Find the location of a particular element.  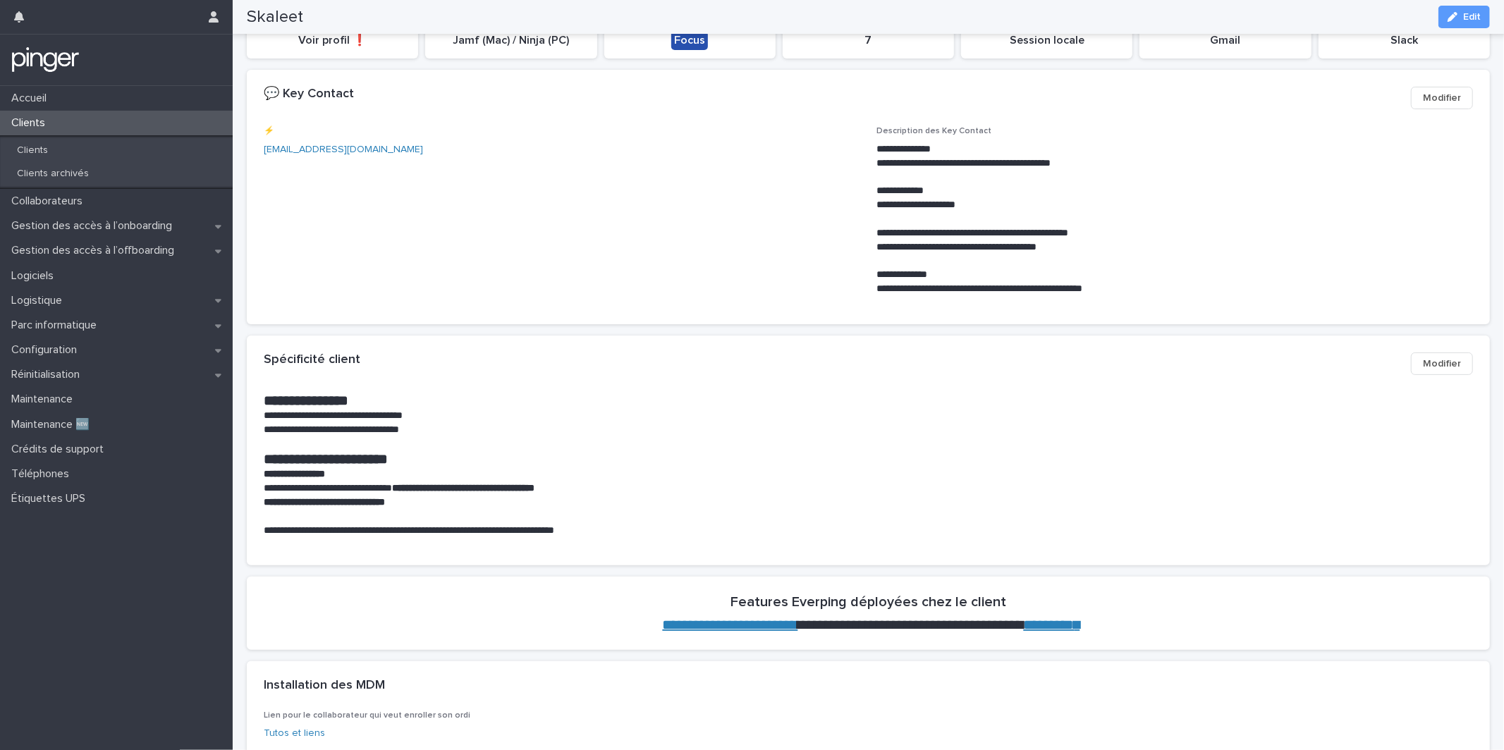

span: Description des Key Contact is located at coordinates (934, 131).